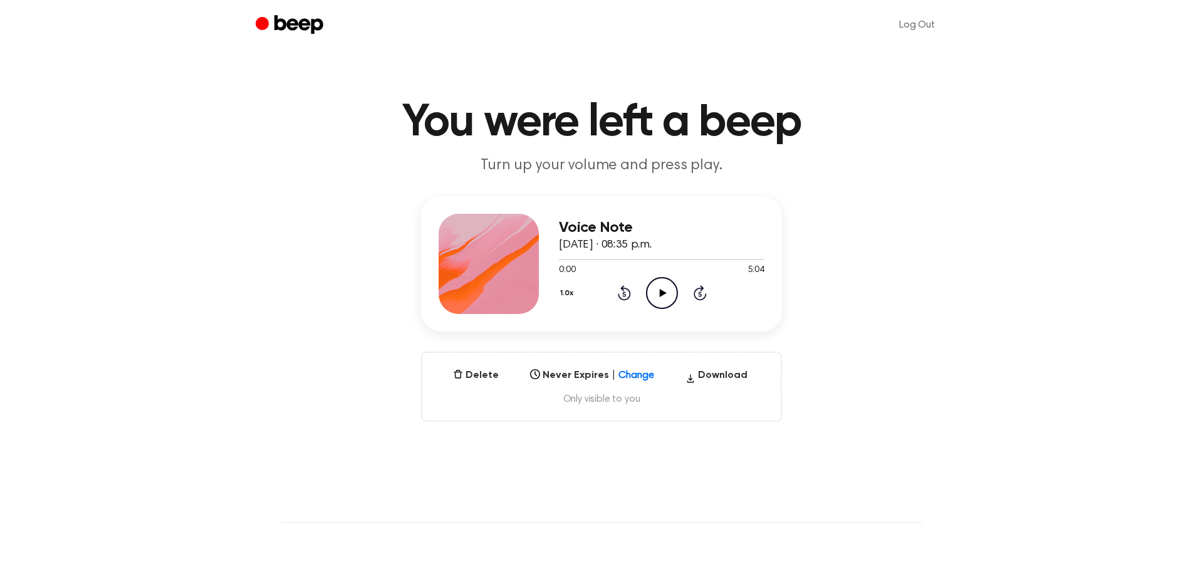 This screenshot has width=1203, height=576. What do you see at coordinates (602, 399) in the screenshot?
I see `span: Only visible to you` at bounding box center [602, 399].